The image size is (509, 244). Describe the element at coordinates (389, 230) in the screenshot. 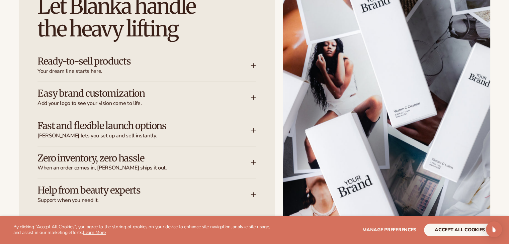

I see `span: Manage preferences` at that location.